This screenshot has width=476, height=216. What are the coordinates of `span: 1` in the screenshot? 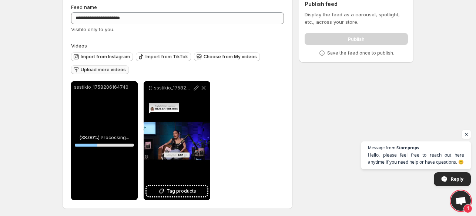 It's located at (468, 208).